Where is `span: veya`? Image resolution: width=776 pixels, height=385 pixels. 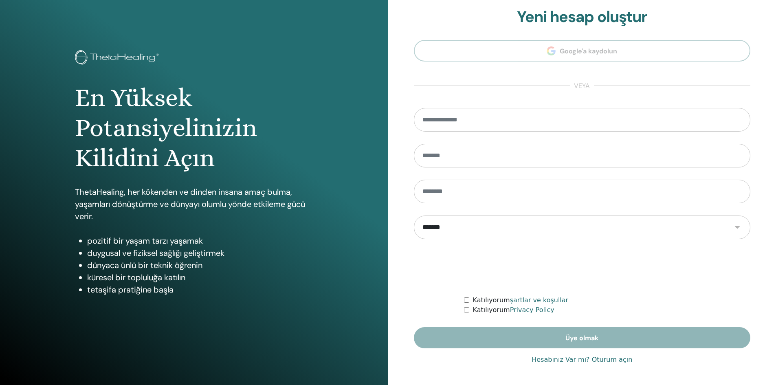
span: veya is located at coordinates (581, 86).